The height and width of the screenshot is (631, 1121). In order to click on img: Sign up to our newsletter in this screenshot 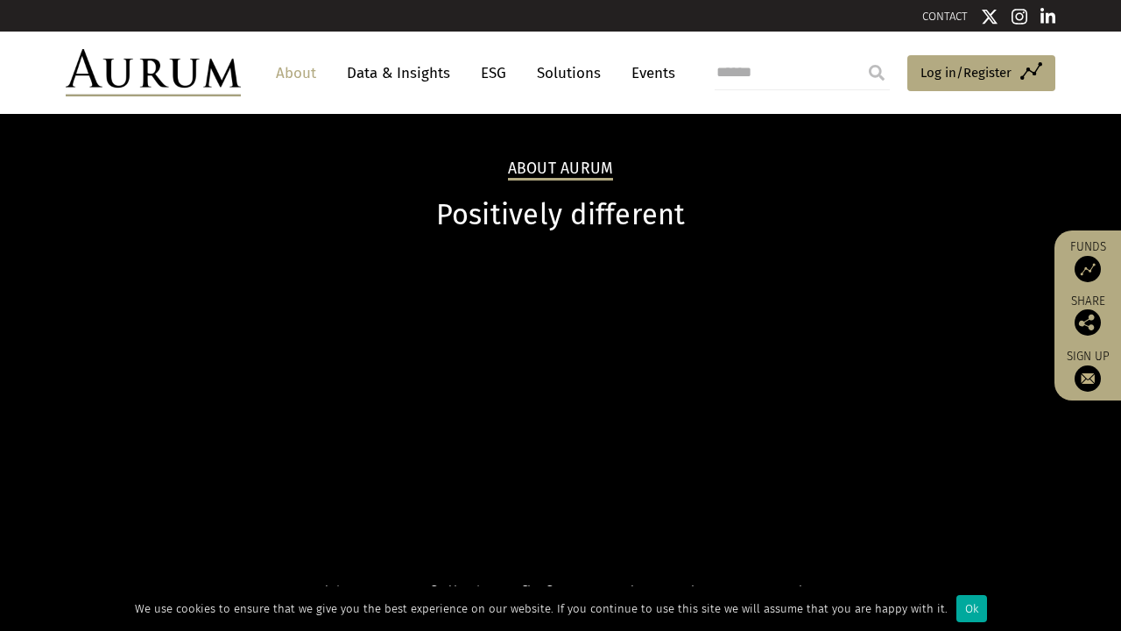, I will do `click(1088, 378)`.